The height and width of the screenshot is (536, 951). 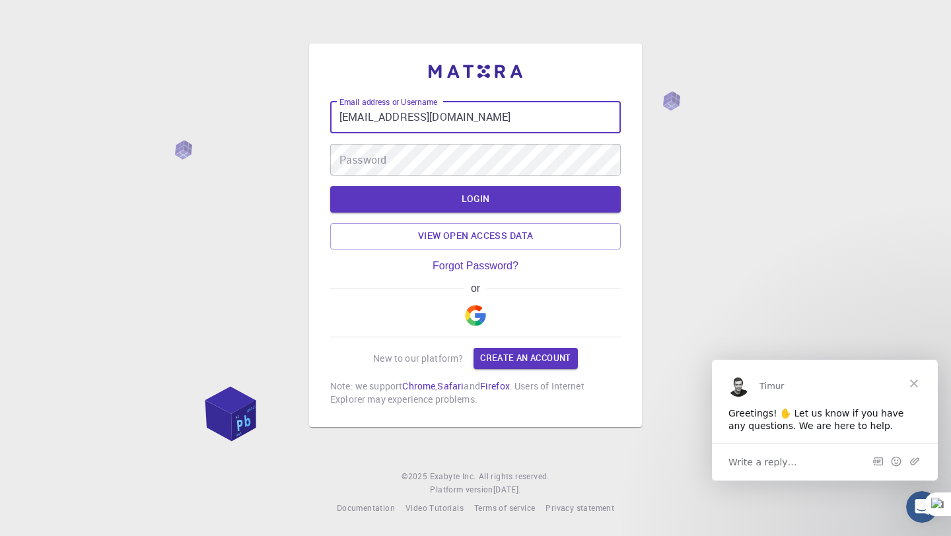 I want to click on a: Documentation, so click(x=366, y=508).